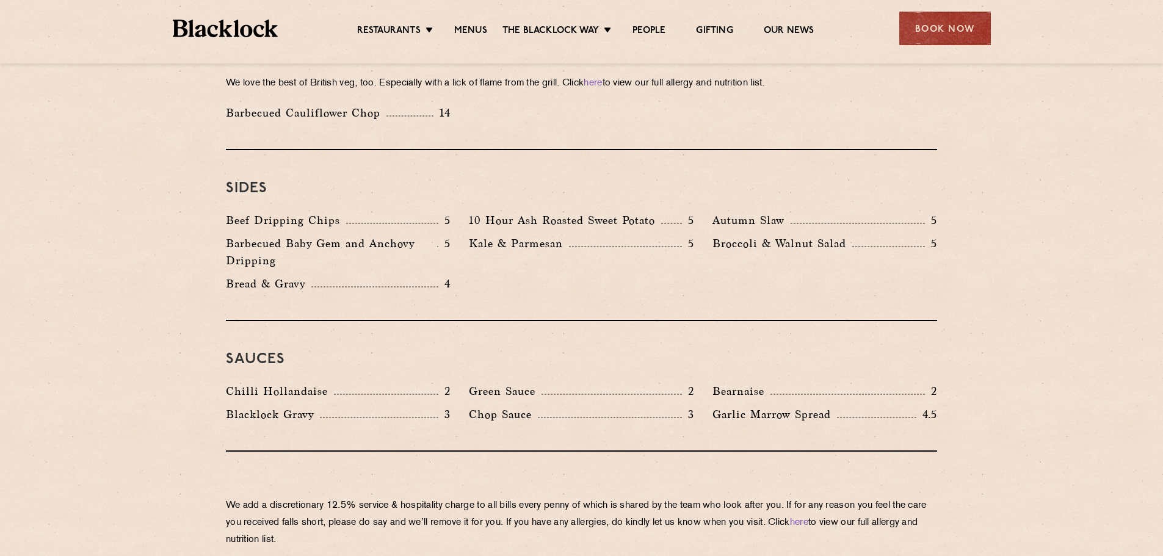  I want to click on p: Garlic Marrow Spread, so click(775, 415).